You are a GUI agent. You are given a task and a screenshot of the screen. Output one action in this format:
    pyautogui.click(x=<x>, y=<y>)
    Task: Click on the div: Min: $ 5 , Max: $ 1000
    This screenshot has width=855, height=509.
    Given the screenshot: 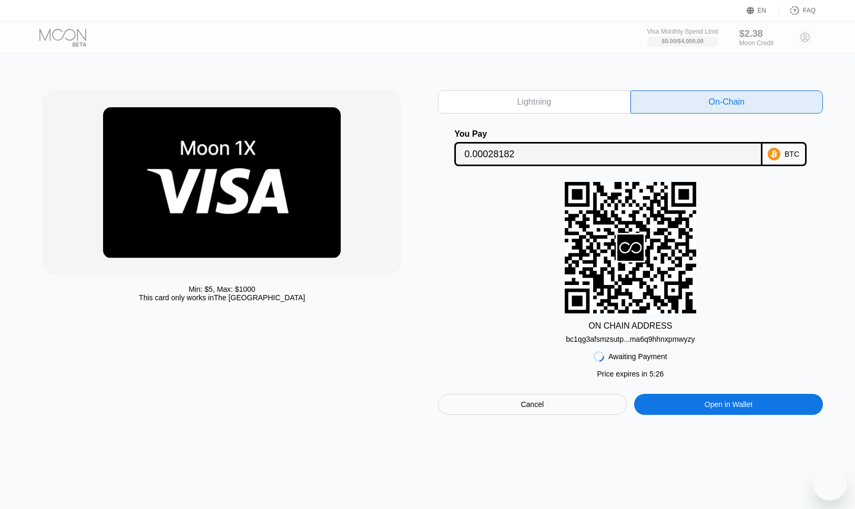 What is the action you would take?
    pyautogui.click(x=222, y=289)
    